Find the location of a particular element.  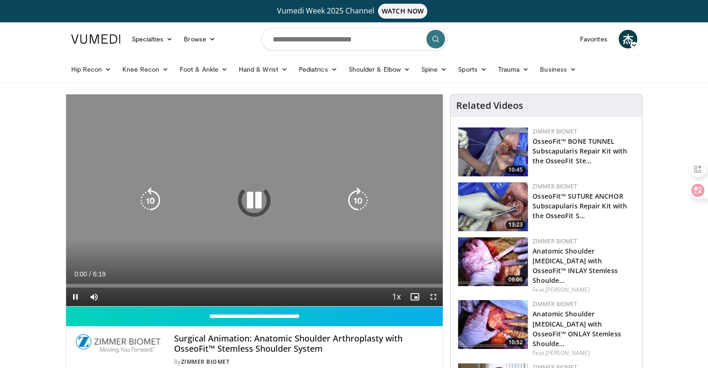

a: Knee Recon is located at coordinates (145, 69).